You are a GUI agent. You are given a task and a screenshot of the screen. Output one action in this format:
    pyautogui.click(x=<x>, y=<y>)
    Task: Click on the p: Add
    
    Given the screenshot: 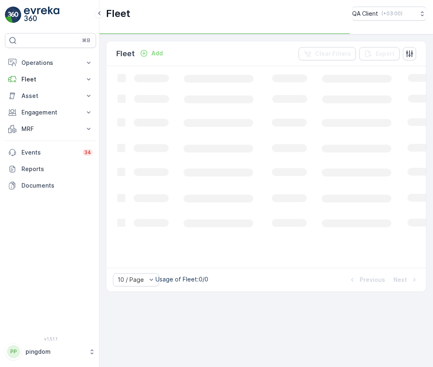 What is the action you would take?
    pyautogui.click(x=157, y=53)
    